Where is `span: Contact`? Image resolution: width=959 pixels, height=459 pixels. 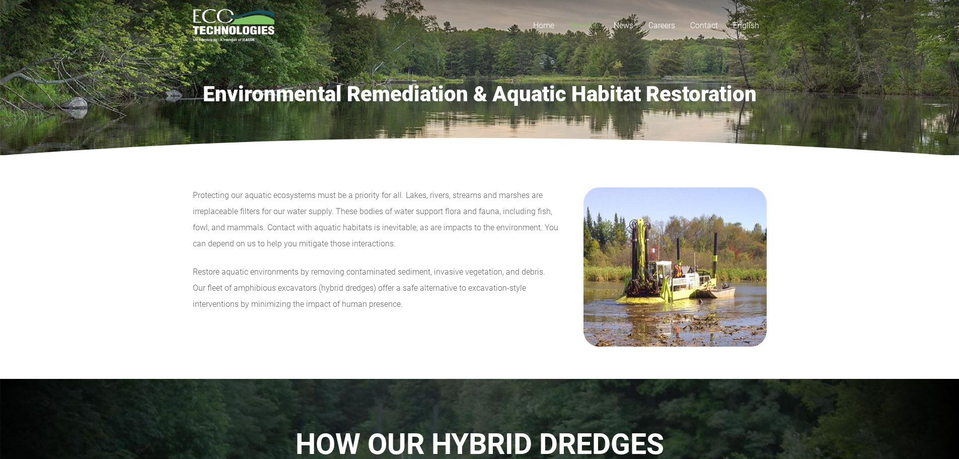
span: Contact is located at coordinates (704, 25).